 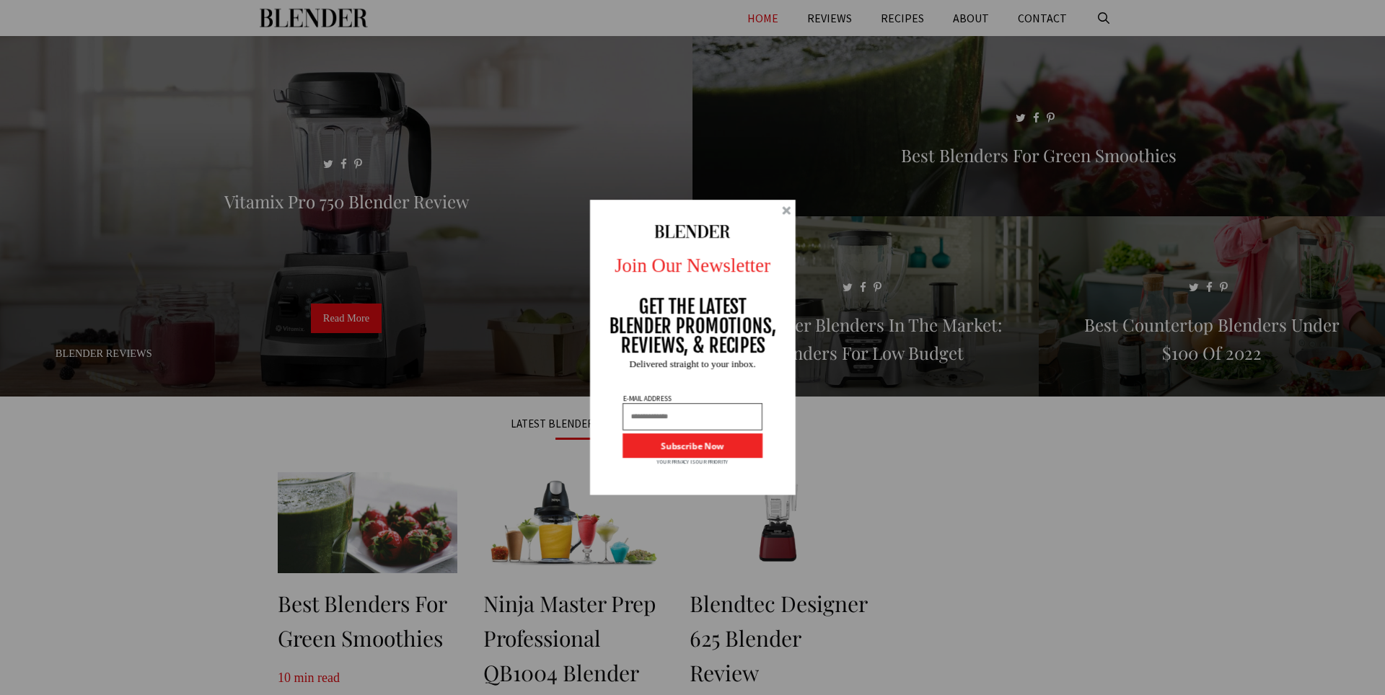 I want to click on div: E-MAIL ADDRESS, so click(x=647, y=399).